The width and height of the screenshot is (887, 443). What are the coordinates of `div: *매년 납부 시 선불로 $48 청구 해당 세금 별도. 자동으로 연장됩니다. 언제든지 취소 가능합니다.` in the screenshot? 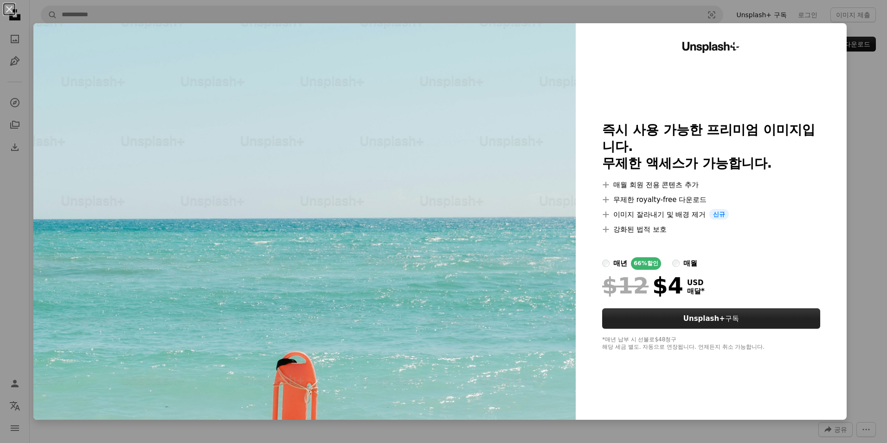 It's located at (711, 343).